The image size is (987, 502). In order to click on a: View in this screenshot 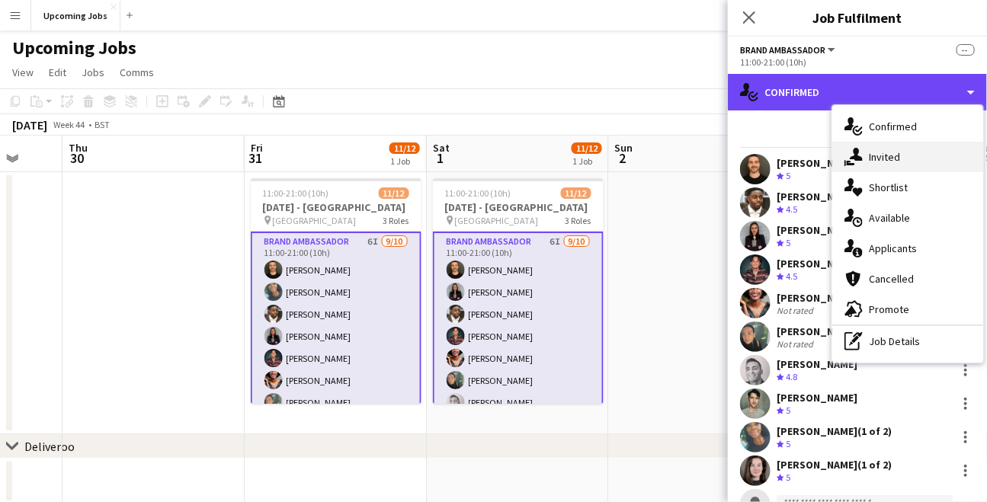, I will do `click(23, 72)`.